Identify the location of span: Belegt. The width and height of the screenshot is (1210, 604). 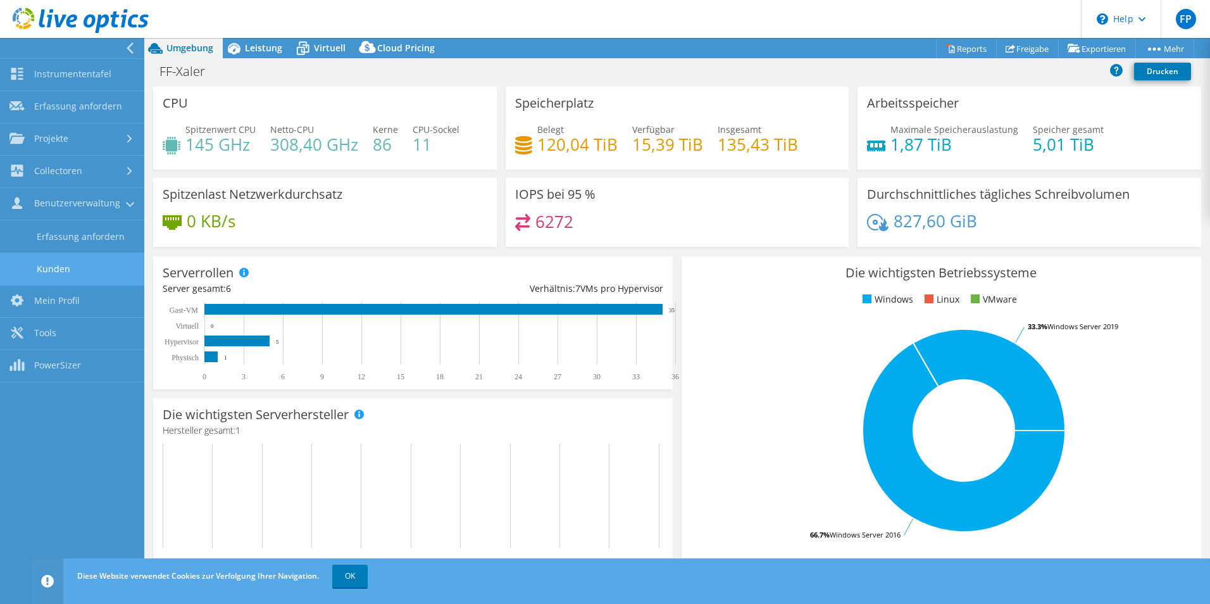
(550, 129).